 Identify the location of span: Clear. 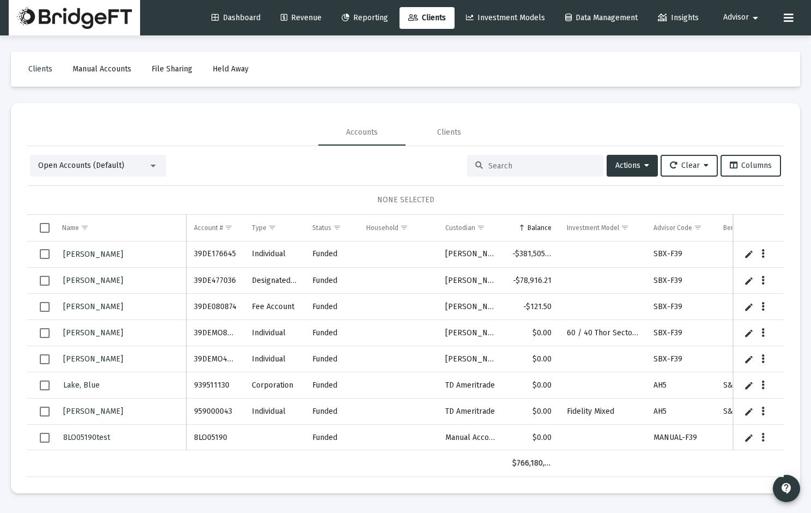
(689, 165).